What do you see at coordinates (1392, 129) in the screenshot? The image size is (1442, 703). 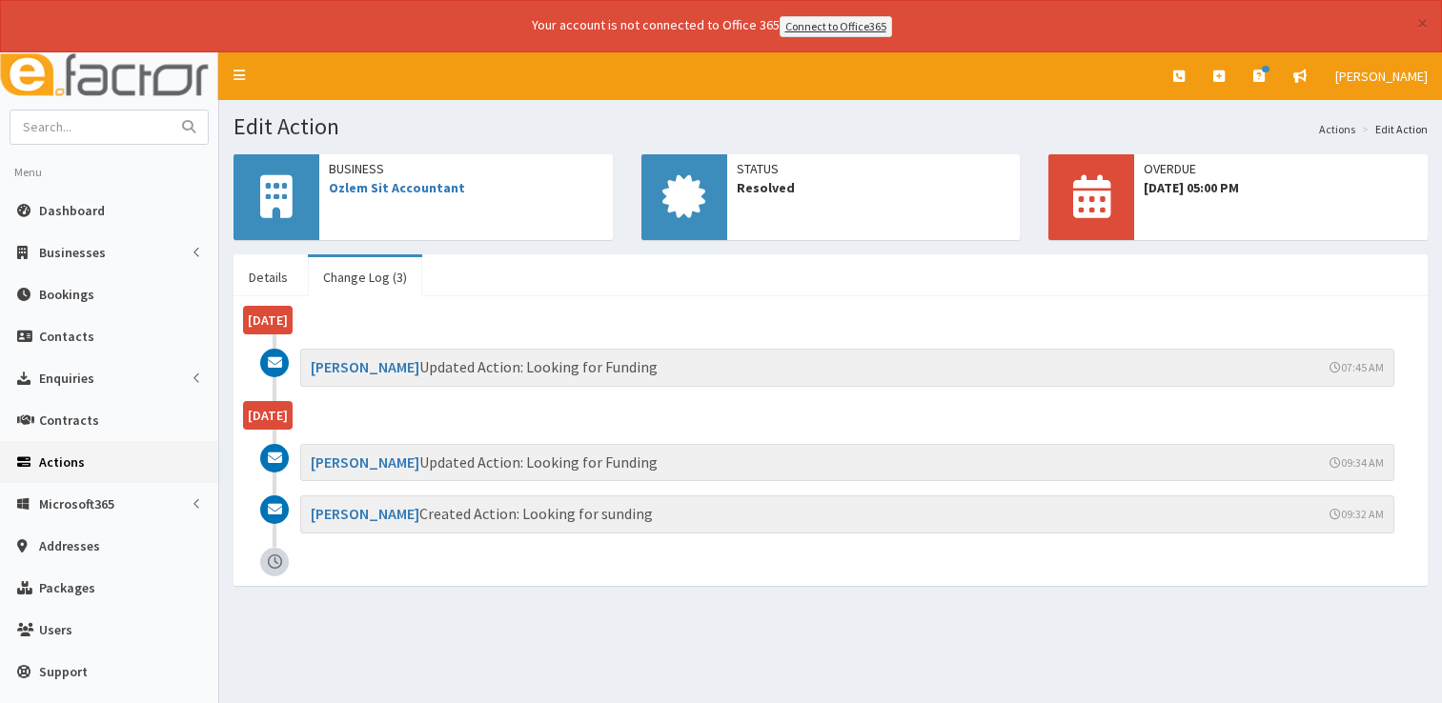 I see `li: Edit Action` at bounding box center [1392, 129].